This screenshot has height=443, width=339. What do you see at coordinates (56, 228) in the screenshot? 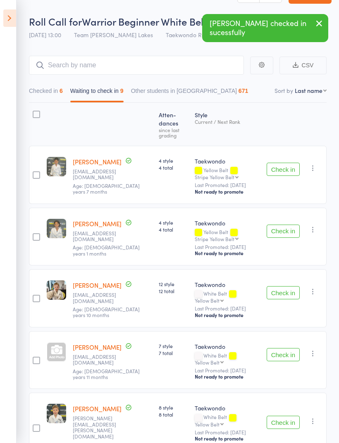
I see `img: image1746243407.png` at bounding box center [56, 228].